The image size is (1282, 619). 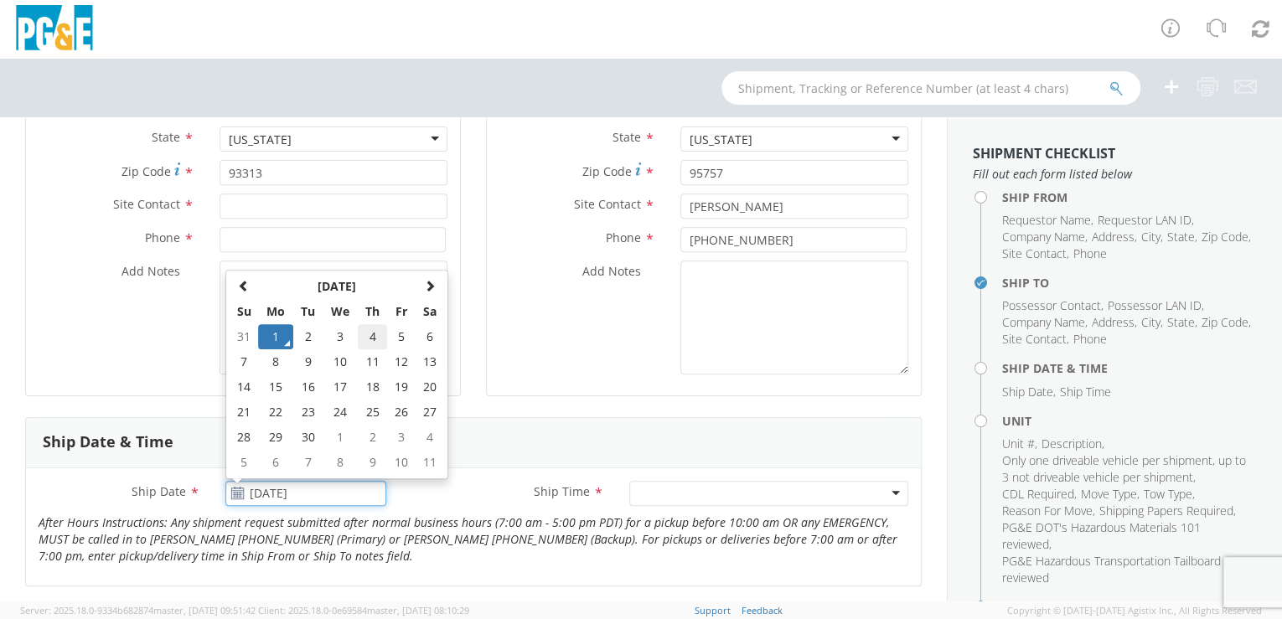 What do you see at coordinates (1018, 443) in the screenshot?
I see `span: Unit #` at bounding box center [1018, 443].